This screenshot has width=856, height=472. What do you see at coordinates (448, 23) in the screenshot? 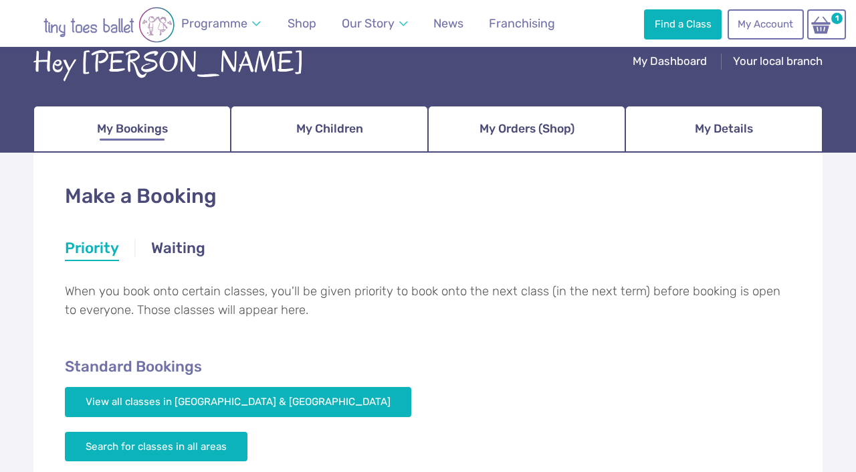
I see `a: News` at bounding box center [448, 23].